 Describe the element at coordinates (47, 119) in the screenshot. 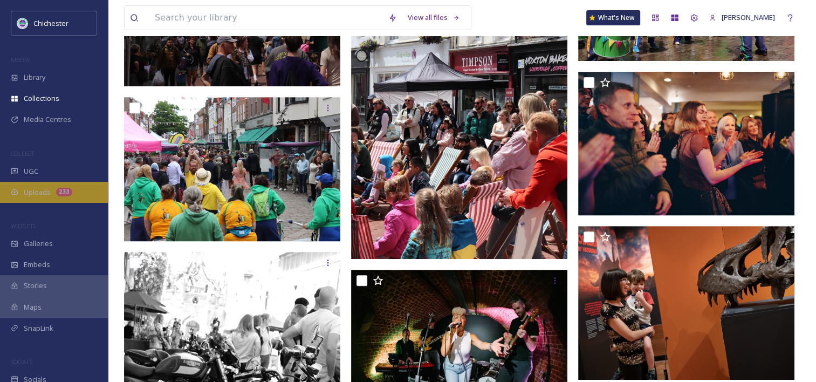

I see `span: Media Centres` at that location.